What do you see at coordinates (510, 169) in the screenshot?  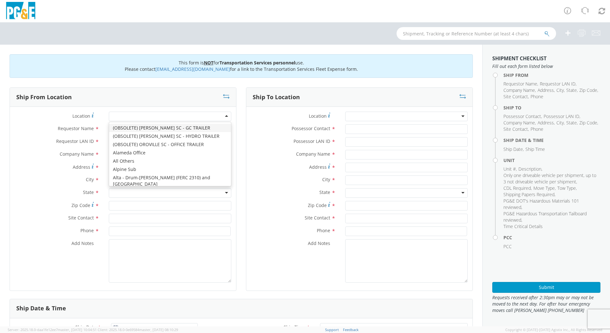 I see `span: Unit #` at bounding box center [510, 169].